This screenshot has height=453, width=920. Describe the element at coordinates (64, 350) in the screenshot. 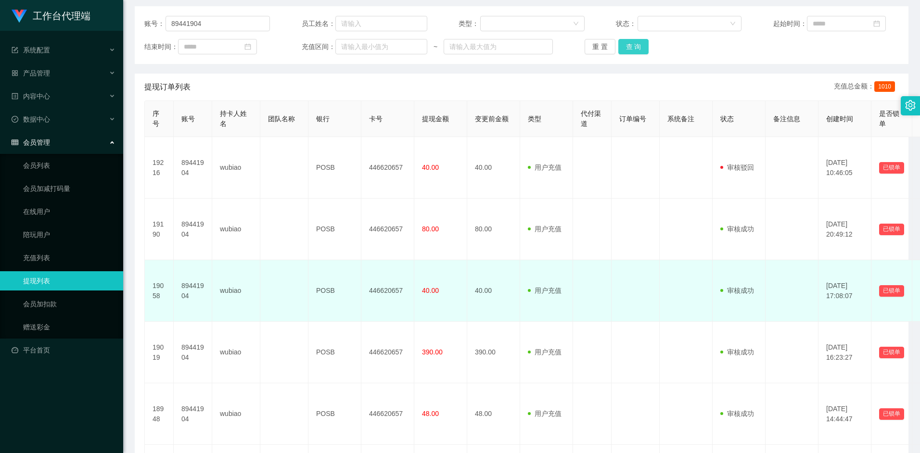

I see `a: 图标: dashboard平台首页` at that location.